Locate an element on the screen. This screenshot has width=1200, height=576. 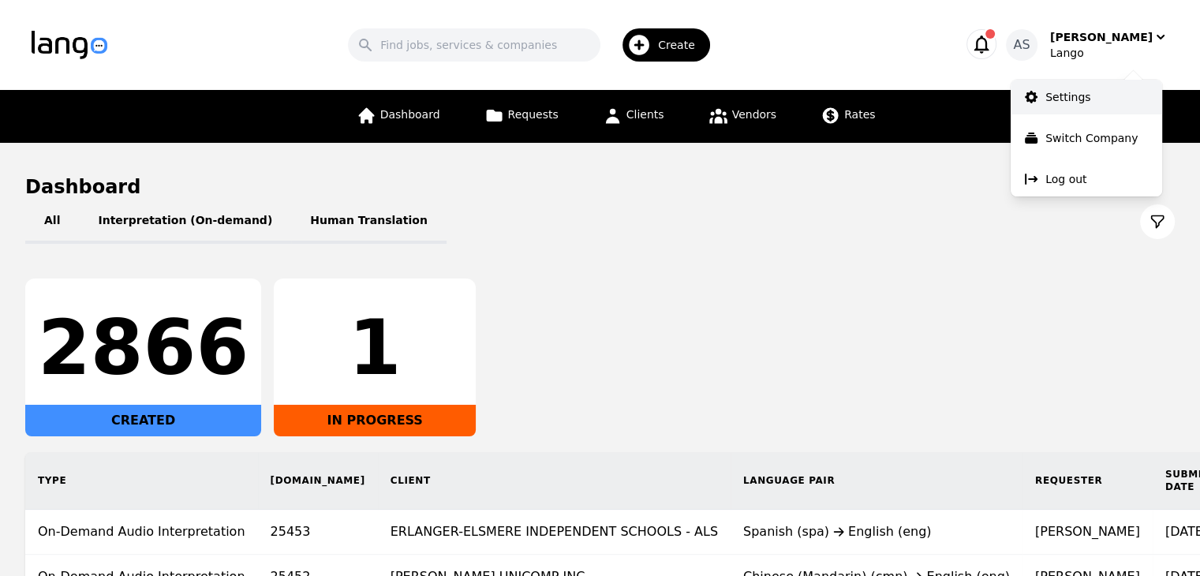
span: Vendors is located at coordinates (754, 114).